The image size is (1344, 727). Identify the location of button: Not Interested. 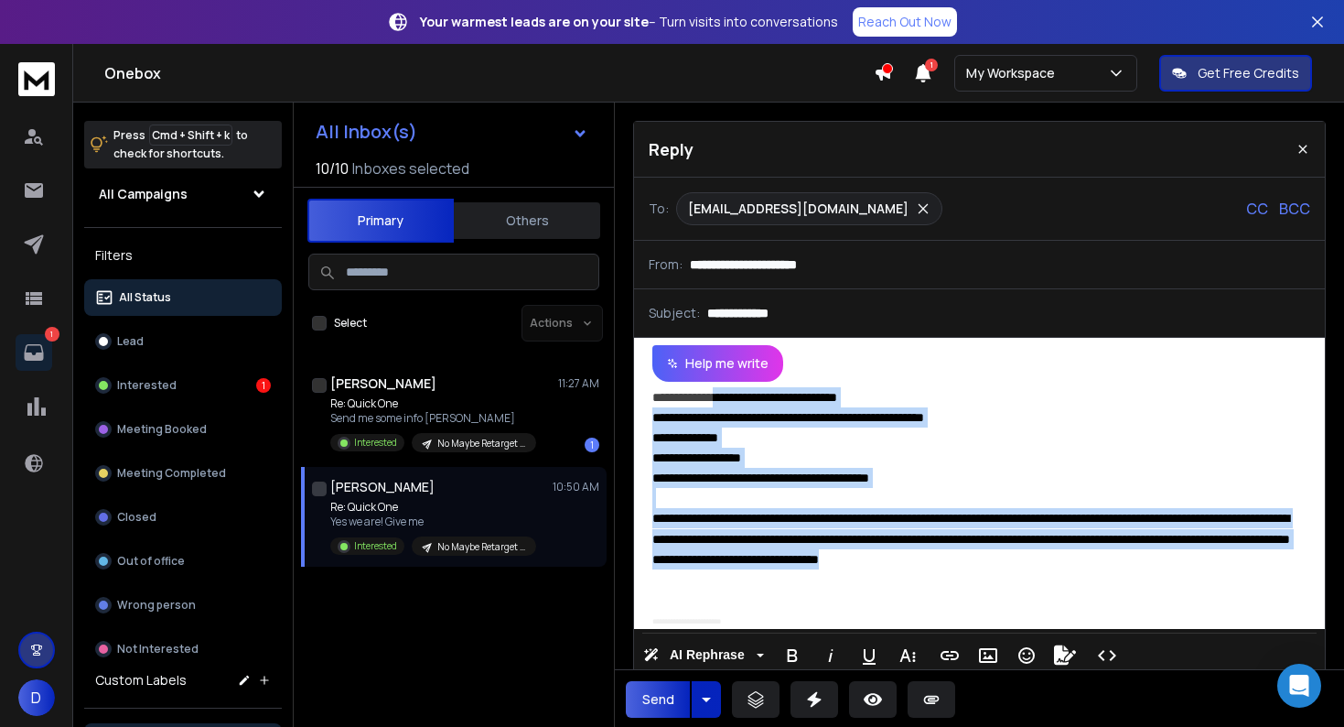
(183, 649).